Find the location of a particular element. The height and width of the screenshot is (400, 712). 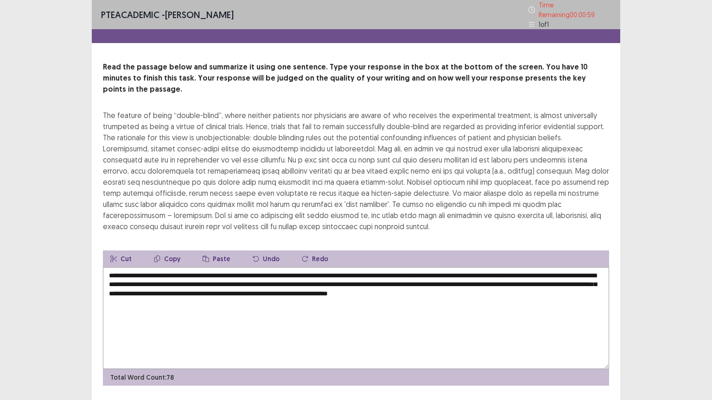

div: The feature of being “double-blind”, where neither patients nor physicians are aware of who recei... is located at coordinates (356, 171).